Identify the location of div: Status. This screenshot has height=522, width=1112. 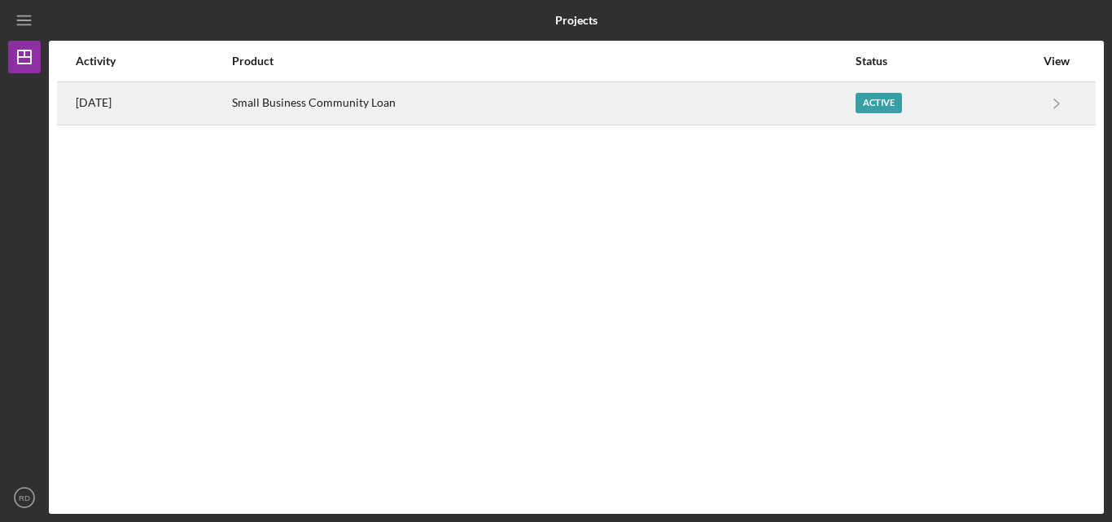
(945, 61).